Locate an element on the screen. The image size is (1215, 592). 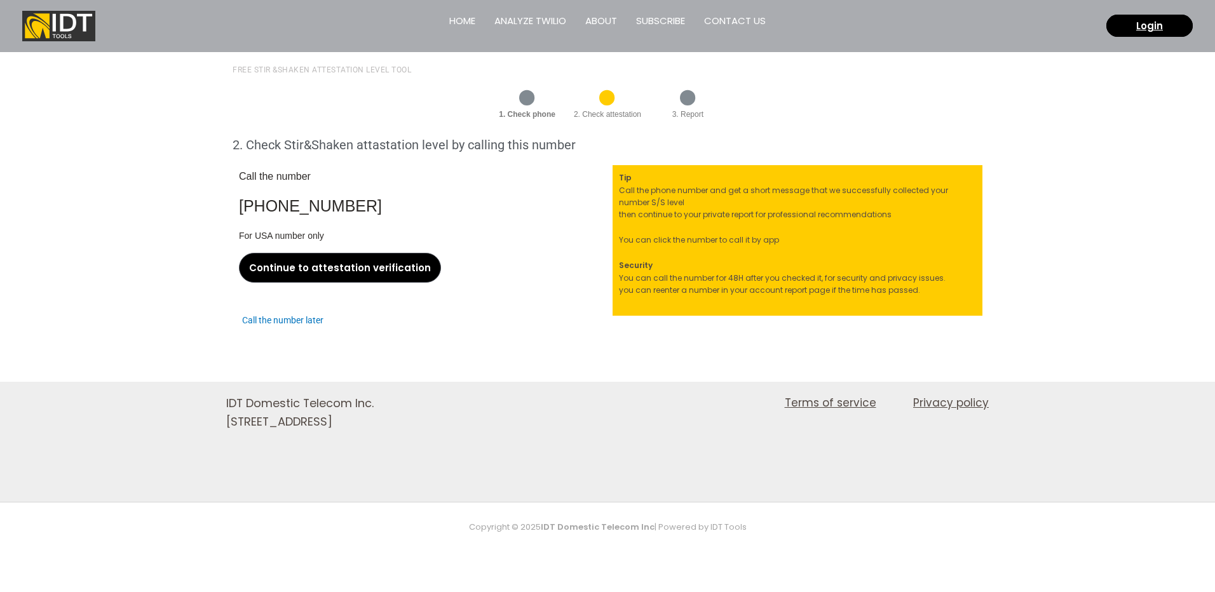
a: Call the number later is located at coordinates (283, 320).